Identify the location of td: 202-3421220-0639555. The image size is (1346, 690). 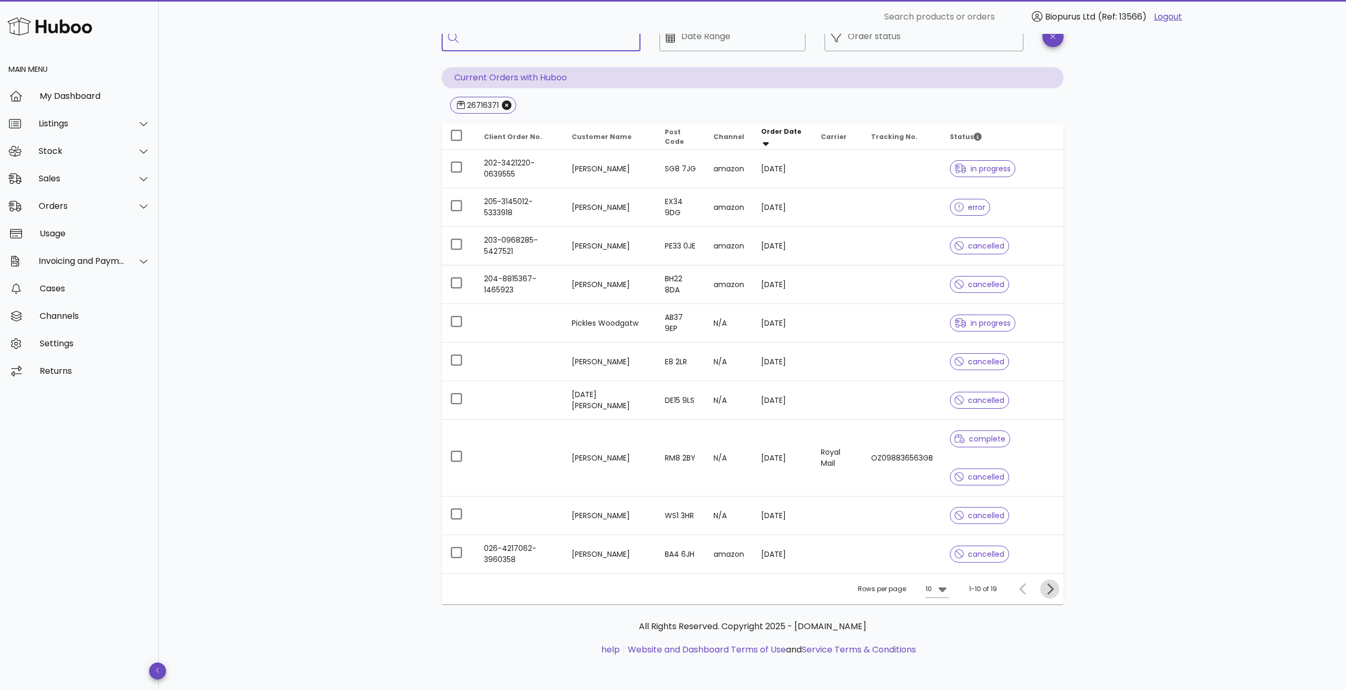
(519, 169).